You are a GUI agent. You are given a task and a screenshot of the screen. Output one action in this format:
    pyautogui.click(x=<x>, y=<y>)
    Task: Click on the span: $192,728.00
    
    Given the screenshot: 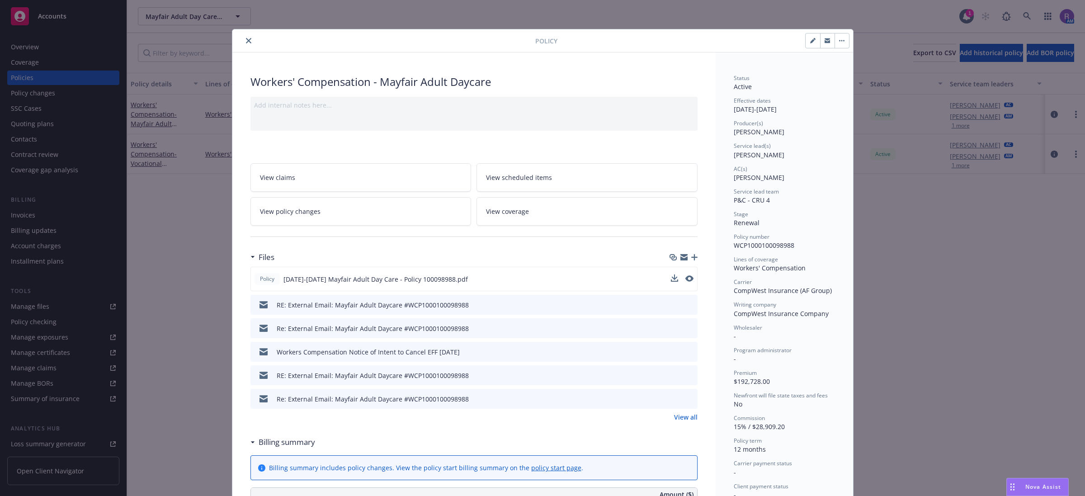 What is the action you would take?
    pyautogui.click(x=752, y=381)
    